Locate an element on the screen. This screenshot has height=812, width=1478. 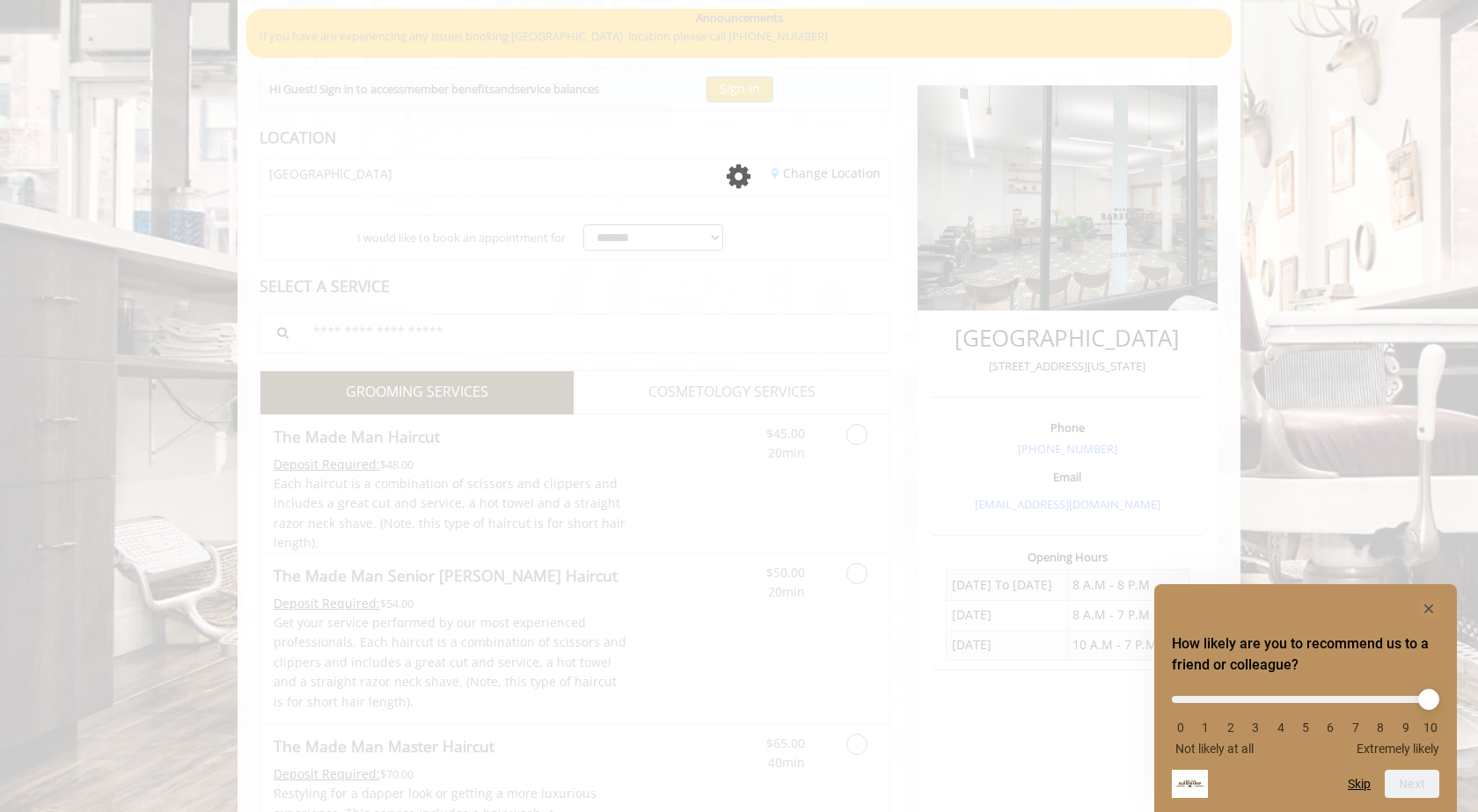
button: Next question is located at coordinates (1412, 784).